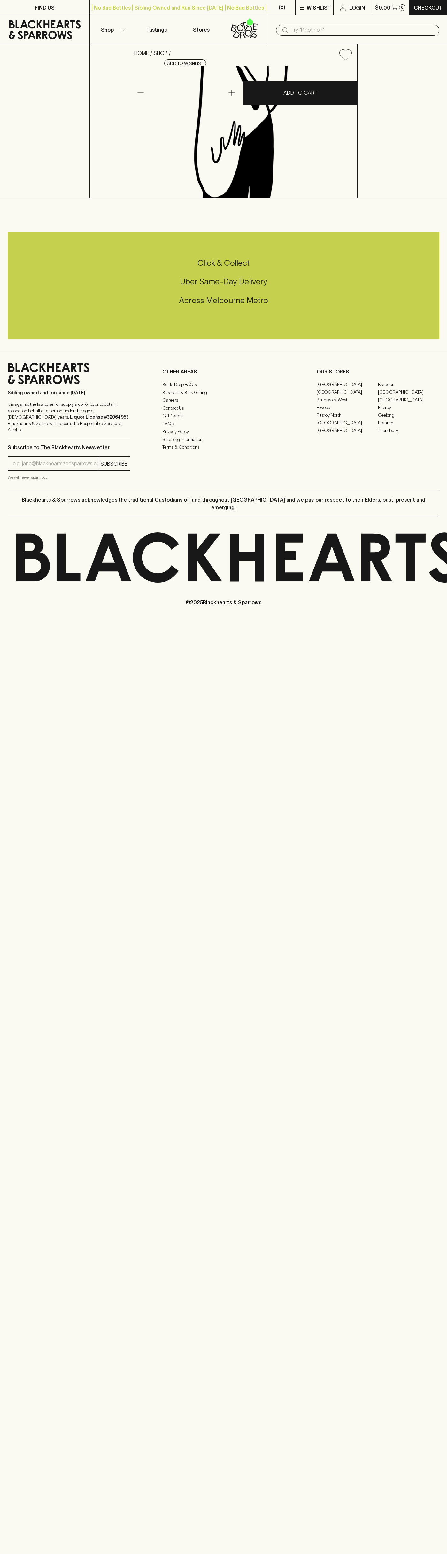 This screenshot has height=1554, width=447. What do you see at coordinates (224, 432) in the screenshot?
I see `a: Privacy Policy` at bounding box center [224, 432].